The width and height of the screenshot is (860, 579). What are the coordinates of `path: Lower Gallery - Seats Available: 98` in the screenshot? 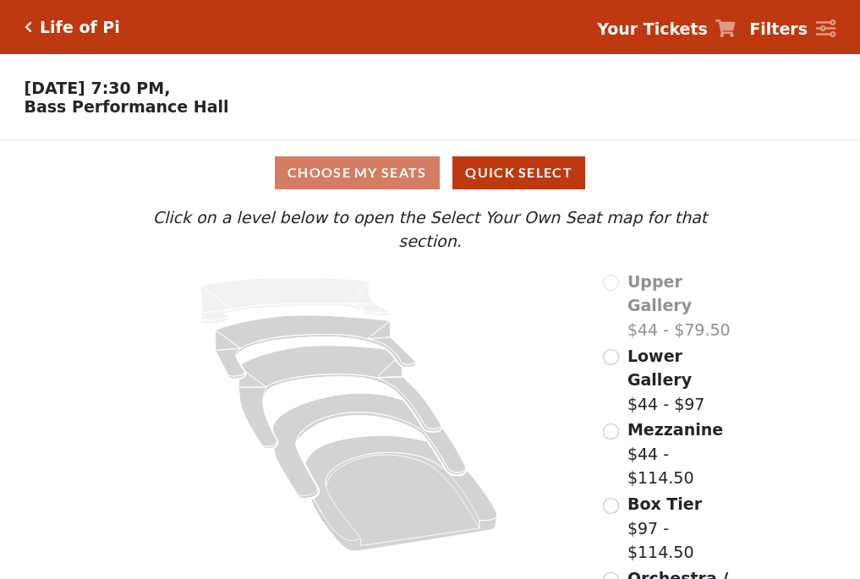 It's located at (315, 347).